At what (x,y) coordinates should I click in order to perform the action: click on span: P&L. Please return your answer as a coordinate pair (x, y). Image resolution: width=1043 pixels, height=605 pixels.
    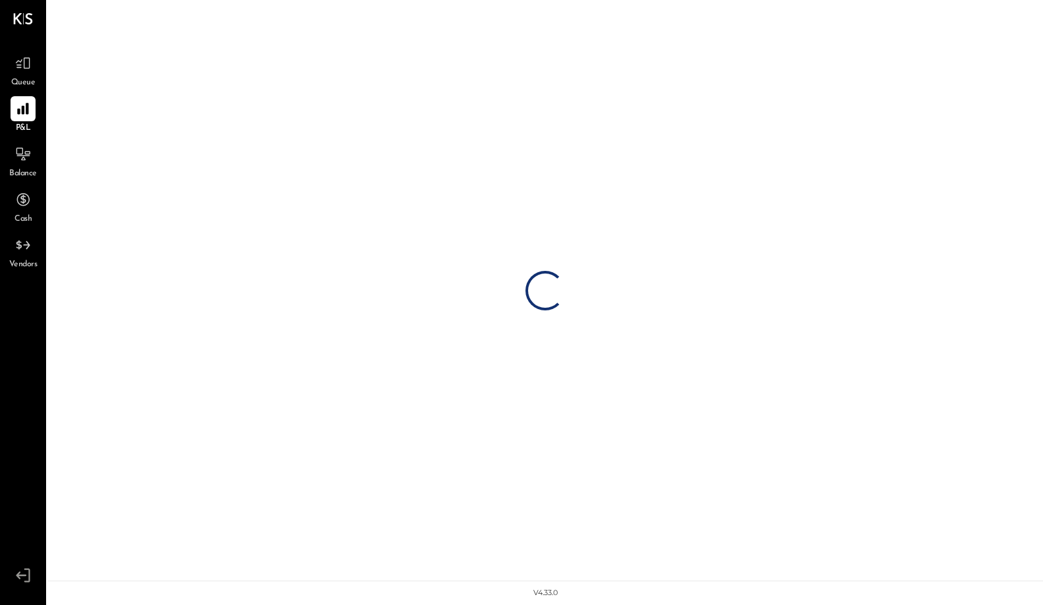
    Looking at the image, I should click on (23, 128).